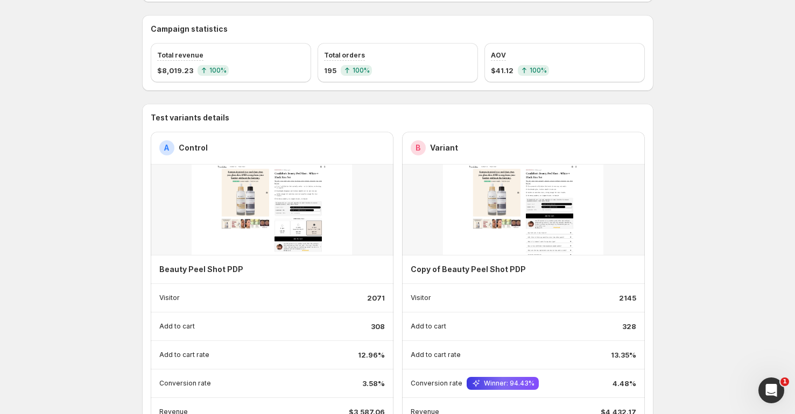 Image resolution: width=795 pixels, height=414 pixels. I want to click on span: 195, so click(330, 71).